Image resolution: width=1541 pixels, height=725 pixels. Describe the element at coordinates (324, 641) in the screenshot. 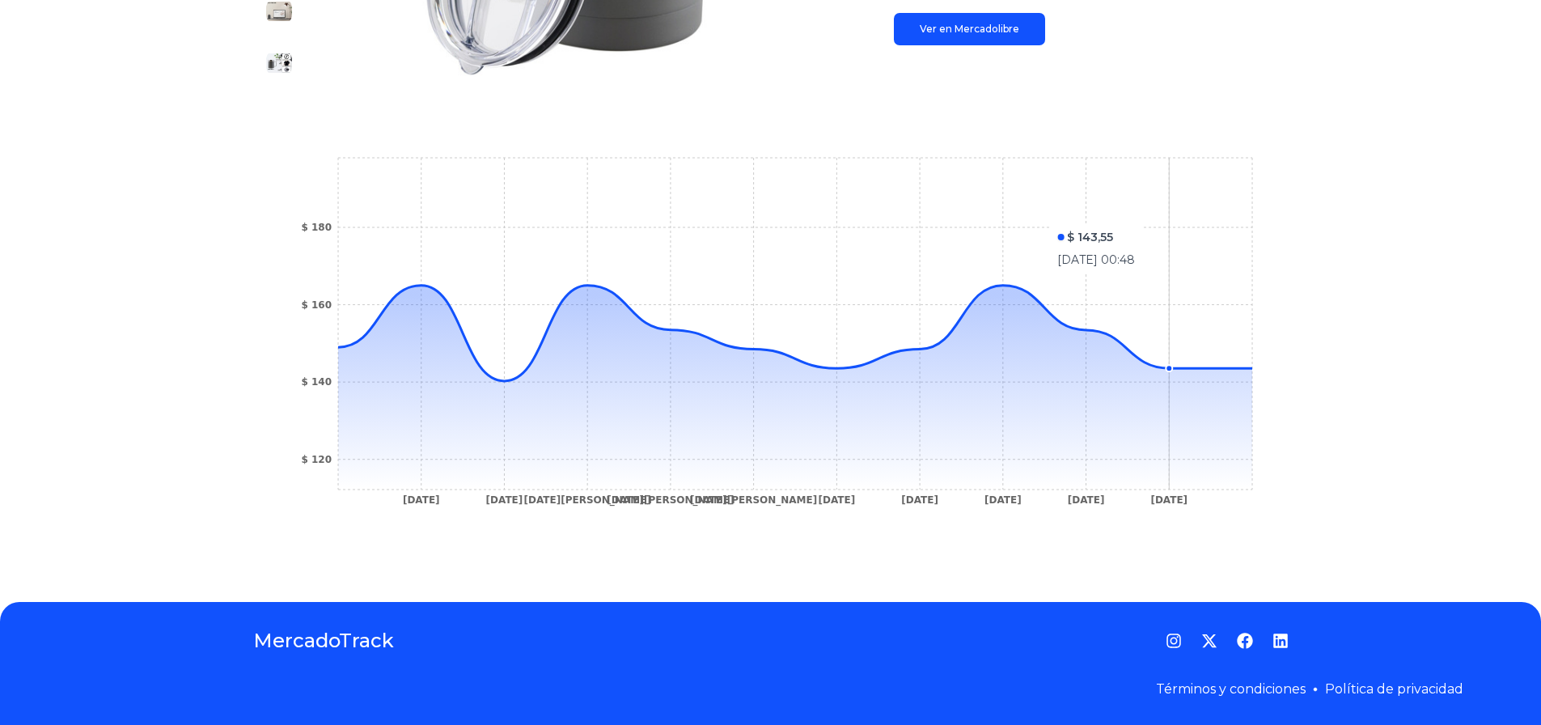

I see `h1: MercadoTrack` at that location.